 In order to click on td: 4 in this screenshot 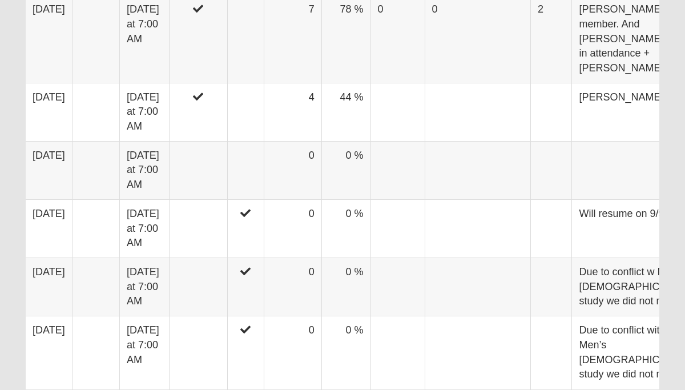, I will do `click(292, 112)`.